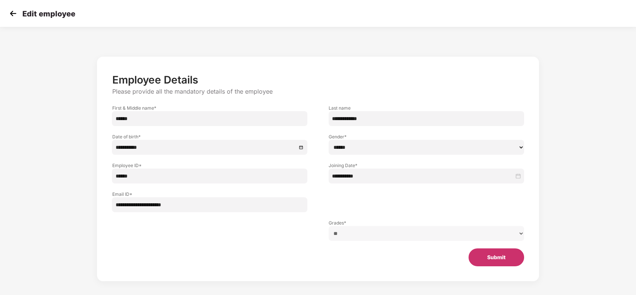 Image resolution: width=636 pixels, height=295 pixels. What do you see at coordinates (209, 165) in the screenshot?
I see `label: Employee ID` at bounding box center [209, 165].